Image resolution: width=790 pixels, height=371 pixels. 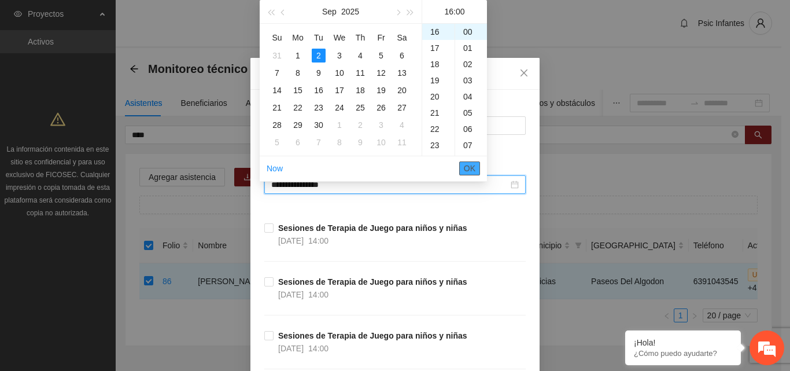 What do you see at coordinates (683, 353) in the screenshot?
I see `p: ¿Cómo puedo ayudarte?` at bounding box center [683, 353].